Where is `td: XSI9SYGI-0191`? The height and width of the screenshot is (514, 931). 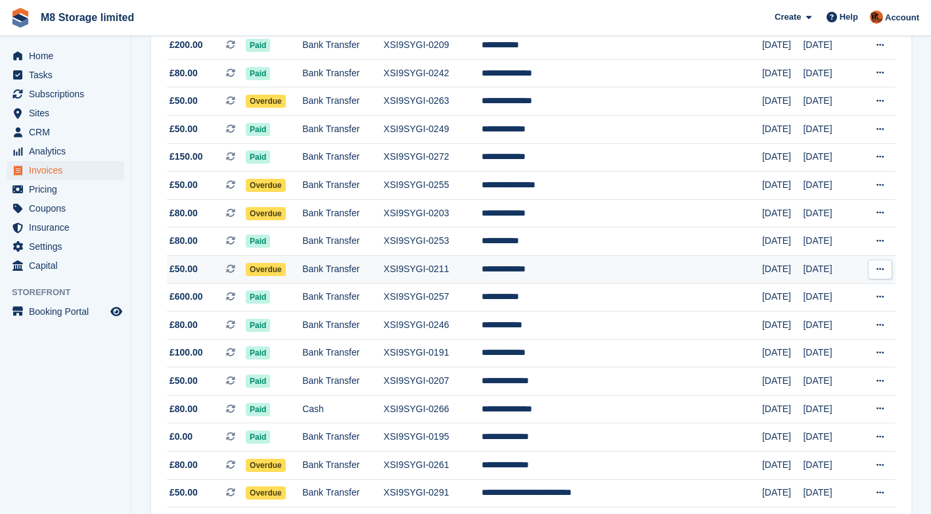
td: XSI9SYGI-0191 is located at coordinates (432, 353).